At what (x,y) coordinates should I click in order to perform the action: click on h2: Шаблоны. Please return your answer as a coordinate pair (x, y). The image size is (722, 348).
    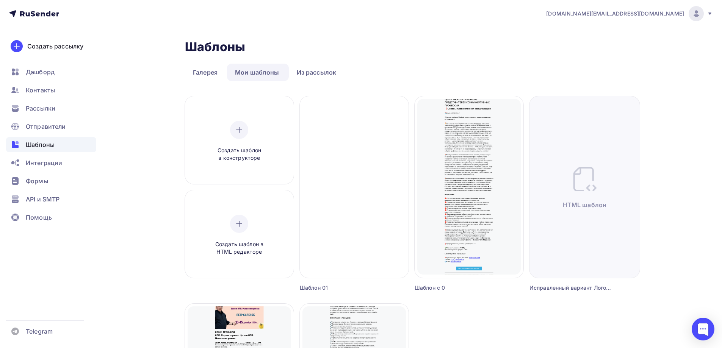
    Looking at the image, I should click on (215, 47).